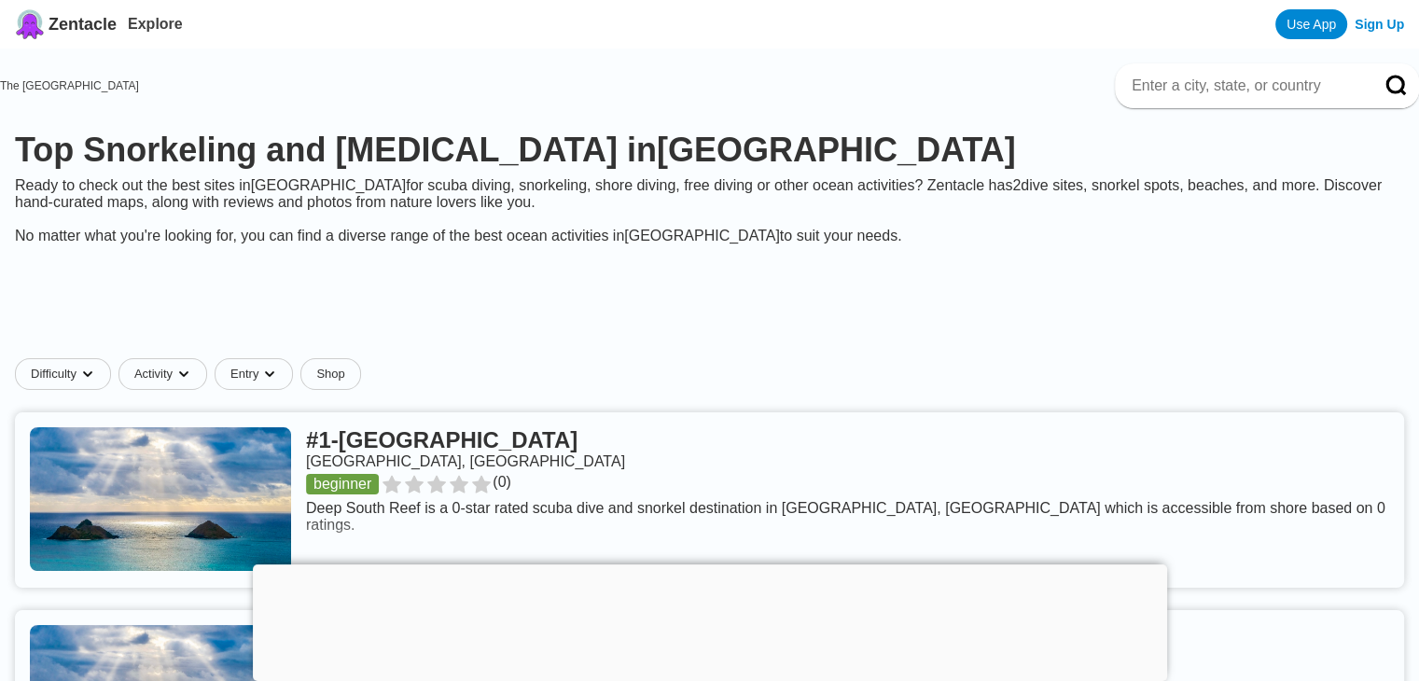 The image size is (1419, 681). What do you see at coordinates (257, 374) in the screenshot?
I see `button: Entrydropdown caret` at bounding box center [257, 374].